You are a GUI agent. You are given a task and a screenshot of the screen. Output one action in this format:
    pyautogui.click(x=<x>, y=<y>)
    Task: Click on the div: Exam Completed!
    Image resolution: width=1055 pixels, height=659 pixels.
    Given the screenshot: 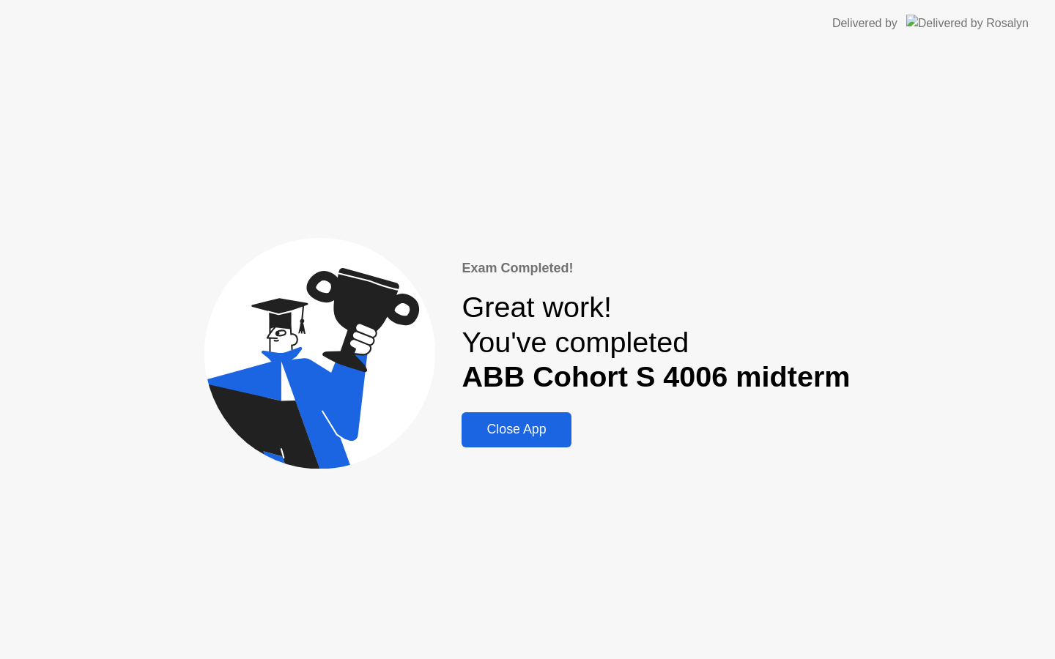 What is the action you would take?
    pyautogui.click(x=655, y=268)
    